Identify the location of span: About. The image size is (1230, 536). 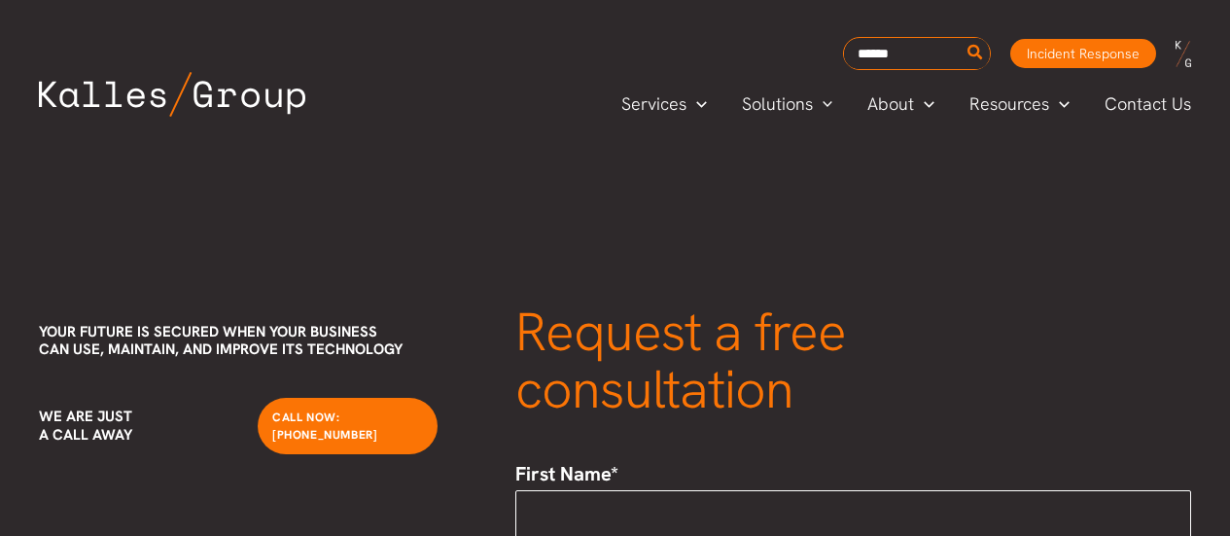
(891, 104).